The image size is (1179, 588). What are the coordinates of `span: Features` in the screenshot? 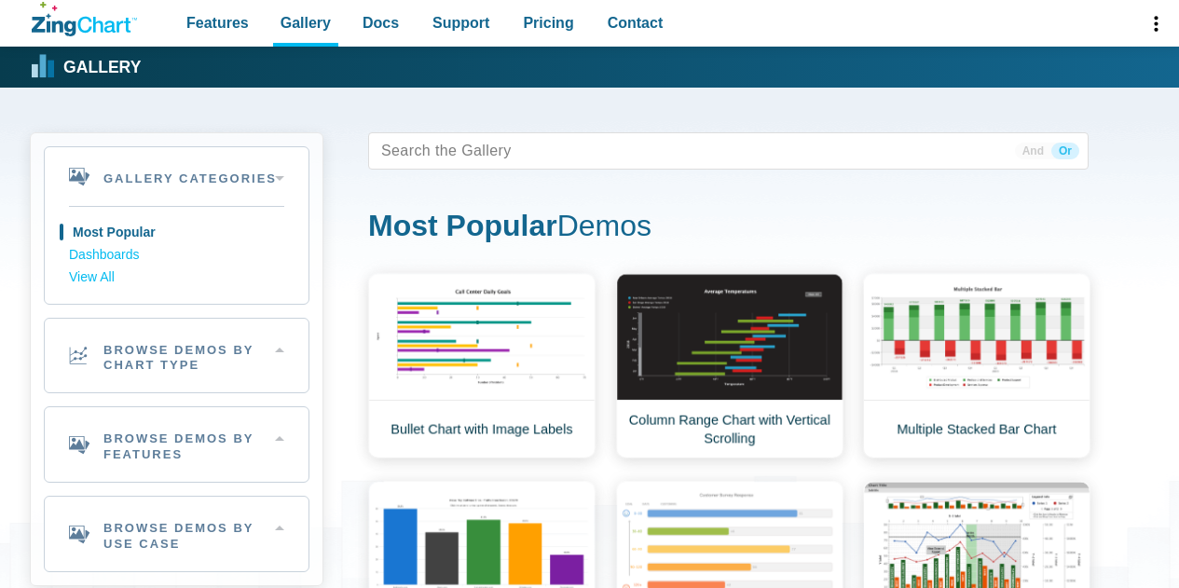 It's located at (217, 22).